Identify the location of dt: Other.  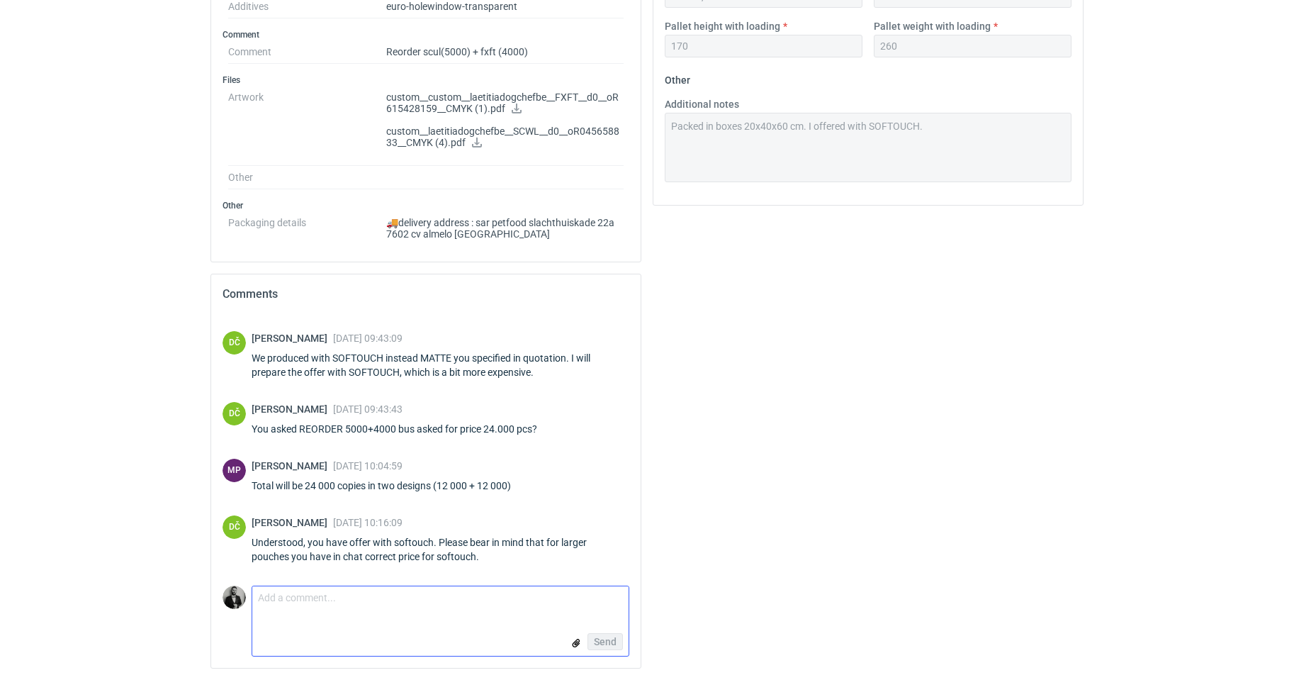
(307, 177).